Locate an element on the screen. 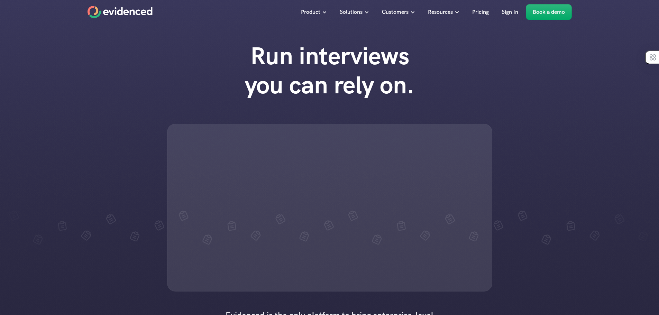 This screenshot has height=315, width=659. p: Sign In is located at coordinates (510, 12).